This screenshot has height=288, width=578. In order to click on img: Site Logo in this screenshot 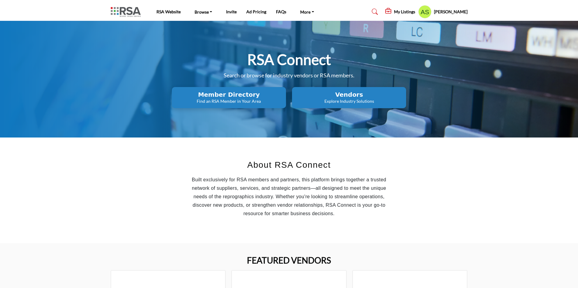, I will do `click(127, 12)`.